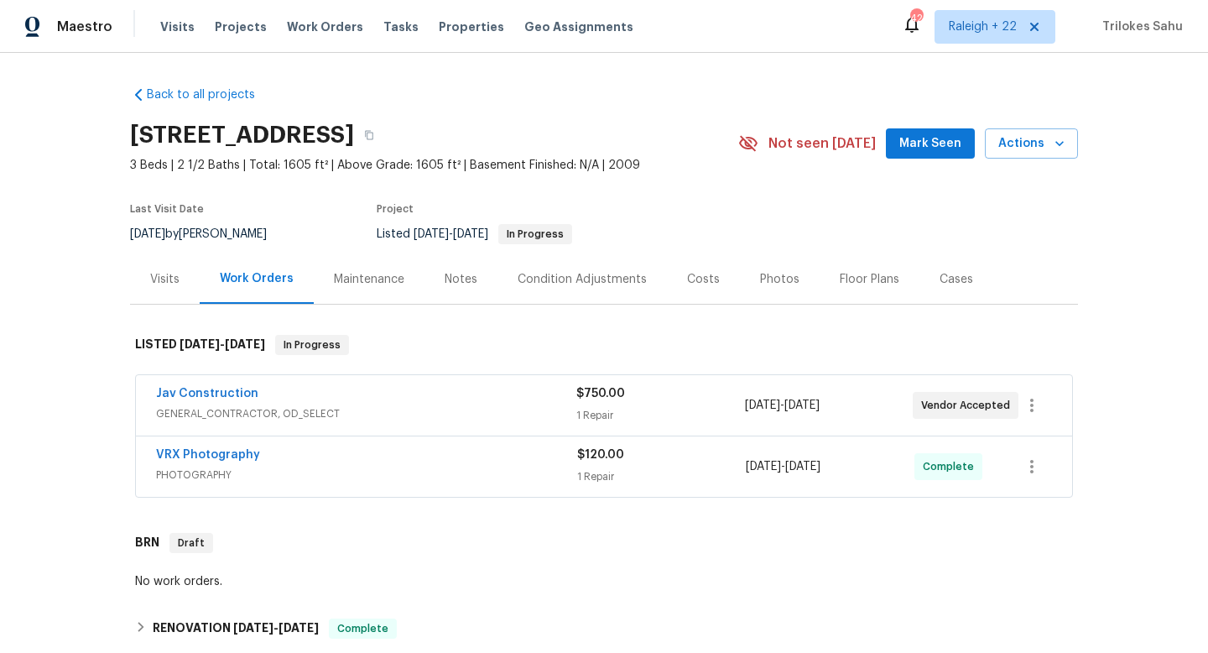 The image size is (1208, 653). I want to click on span: Draft, so click(191, 543).